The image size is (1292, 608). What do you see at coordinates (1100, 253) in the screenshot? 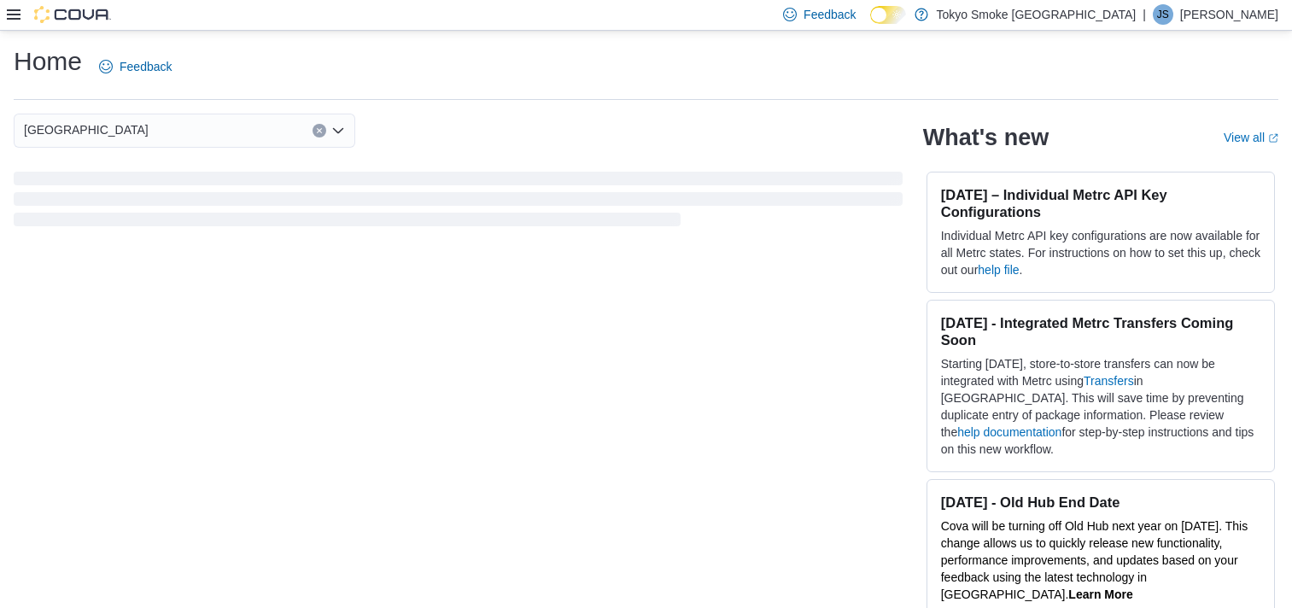
I see `p: Individual Metrc API key configurations are now available for all Metrc states. For instructions ...` at bounding box center [1100, 253].